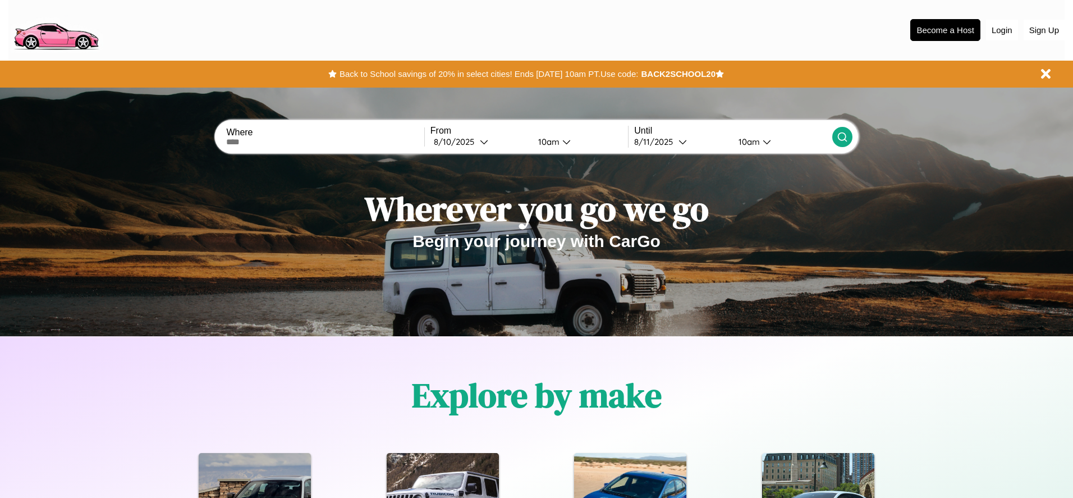 The width and height of the screenshot is (1073, 498). I want to click on h1: Explore by make, so click(536, 395).